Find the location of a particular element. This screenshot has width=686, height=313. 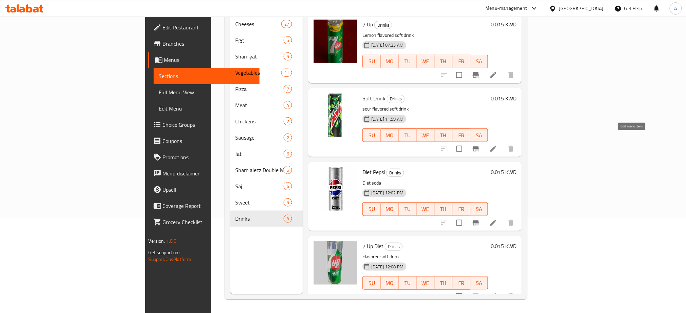

span: Menu disclaimer is located at coordinates (209, 174).